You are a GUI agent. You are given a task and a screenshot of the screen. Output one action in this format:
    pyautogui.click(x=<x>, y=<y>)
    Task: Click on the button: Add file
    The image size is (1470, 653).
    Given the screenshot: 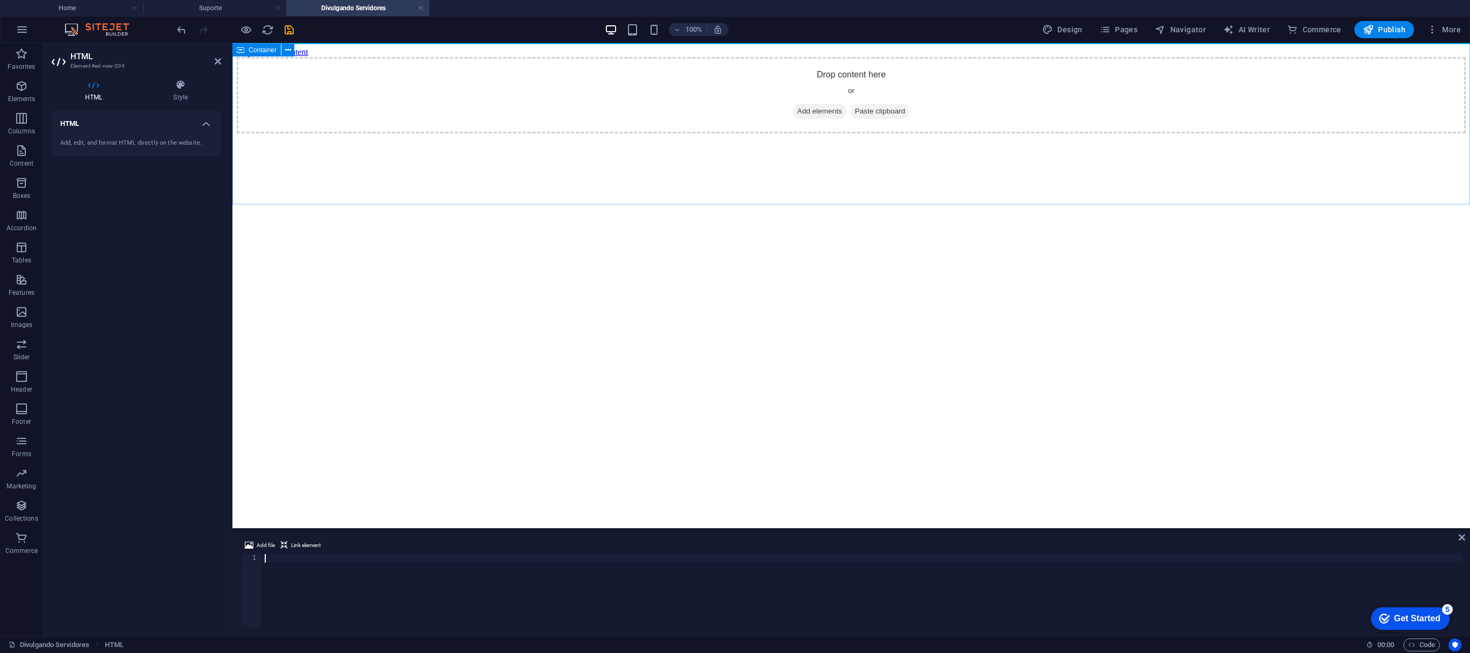 What is the action you would take?
    pyautogui.click(x=260, y=546)
    